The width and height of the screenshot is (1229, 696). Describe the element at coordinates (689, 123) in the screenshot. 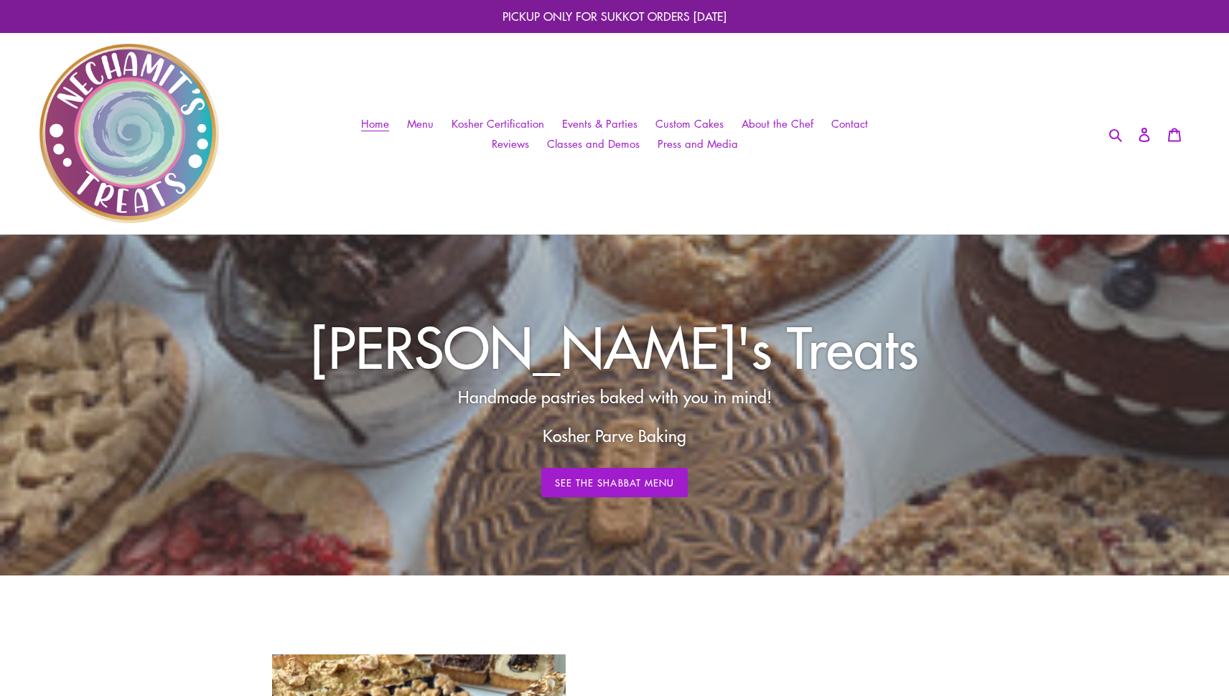

I see `a: Custom Cakes` at that location.